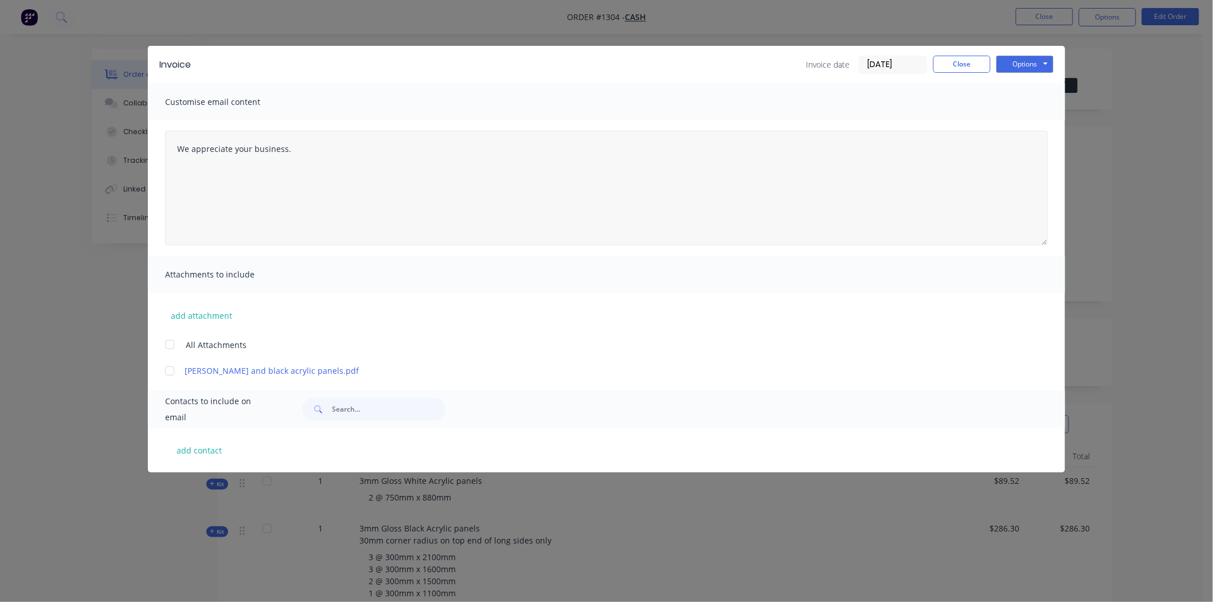  Describe the element at coordinates (962, 64) in the screenshot. I see `button: Close` at that location.